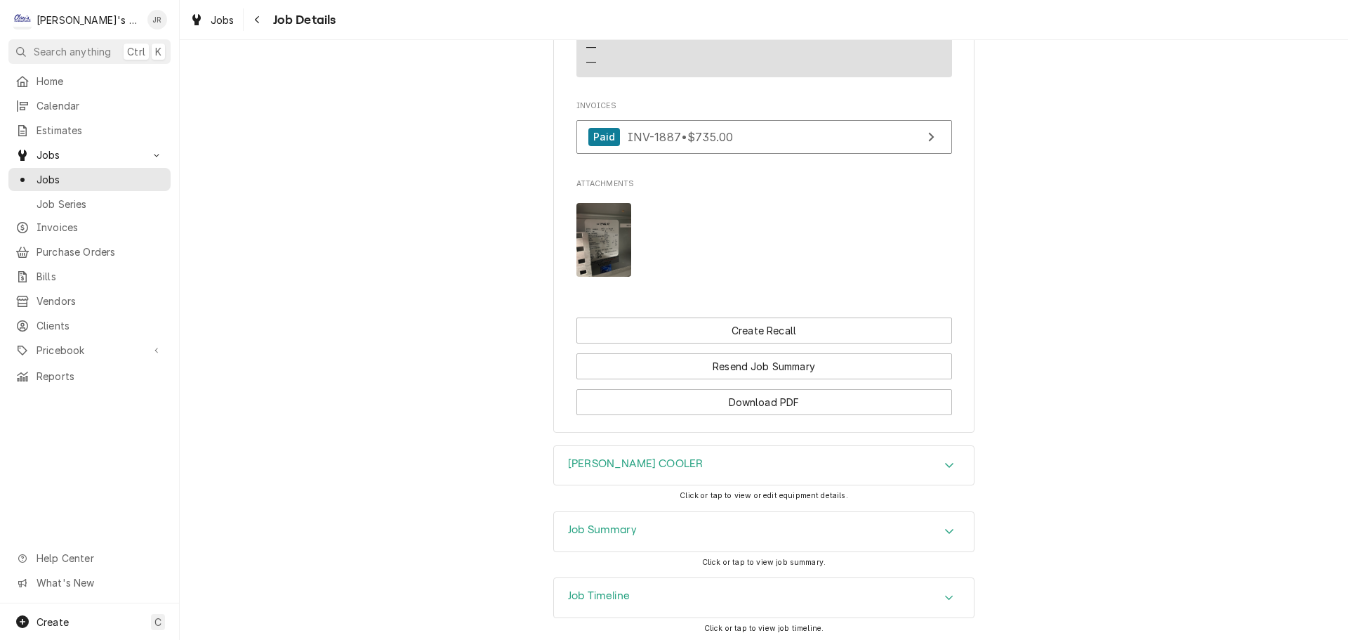 The height and width of the screenshot is (640, 1348). Describe the element at coordinates (89, 81) in the screenshot. I see `a: Home` at that location.